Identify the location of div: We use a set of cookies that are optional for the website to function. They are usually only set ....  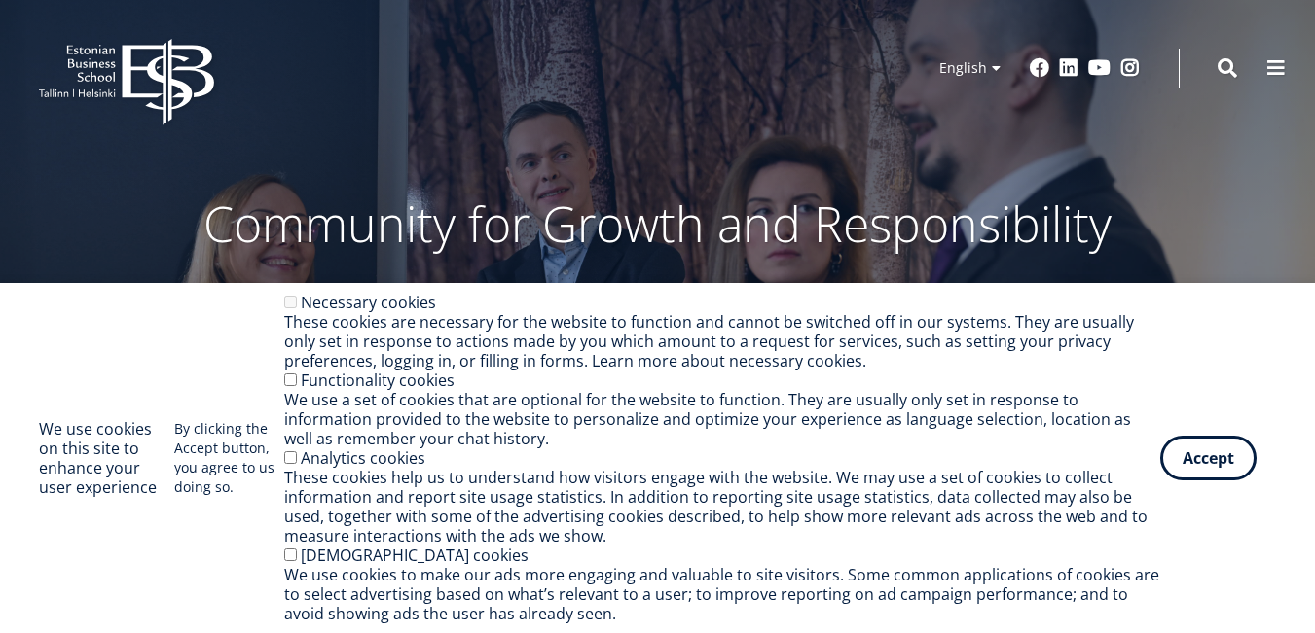
(722, 419).